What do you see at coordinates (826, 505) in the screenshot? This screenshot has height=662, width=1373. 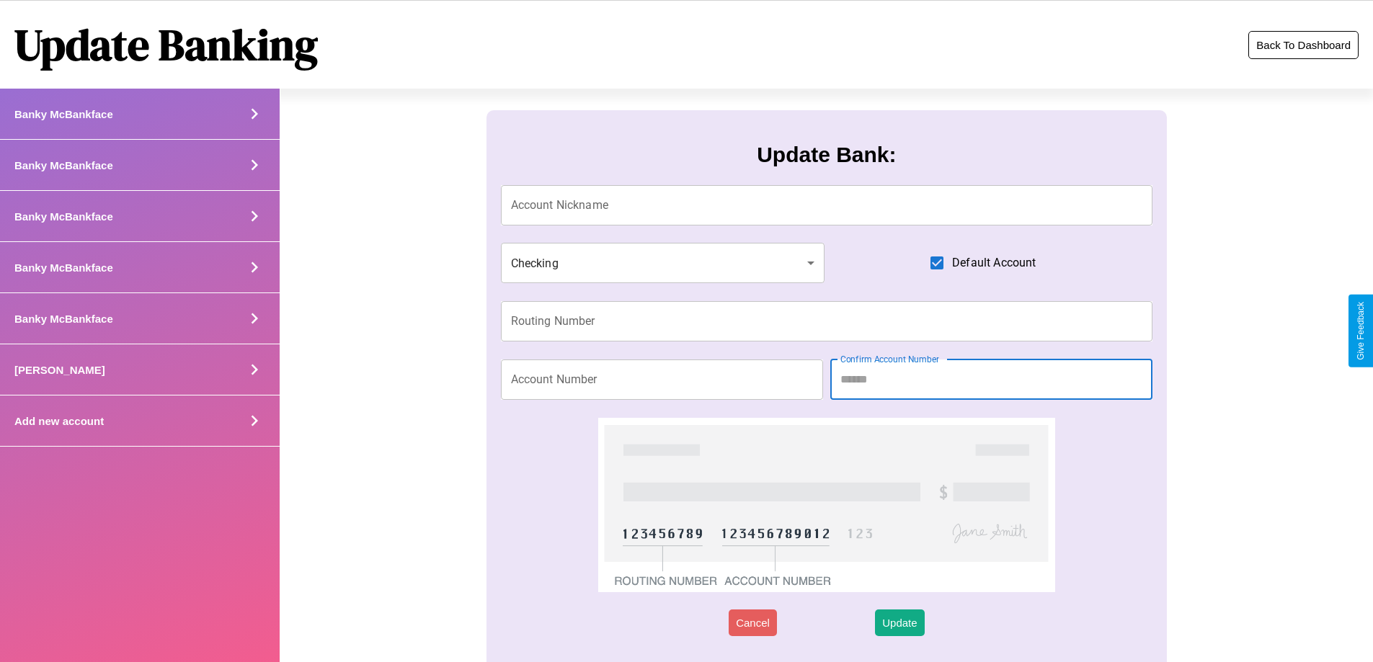 I see `img: check` at bounding box center [826, 505].